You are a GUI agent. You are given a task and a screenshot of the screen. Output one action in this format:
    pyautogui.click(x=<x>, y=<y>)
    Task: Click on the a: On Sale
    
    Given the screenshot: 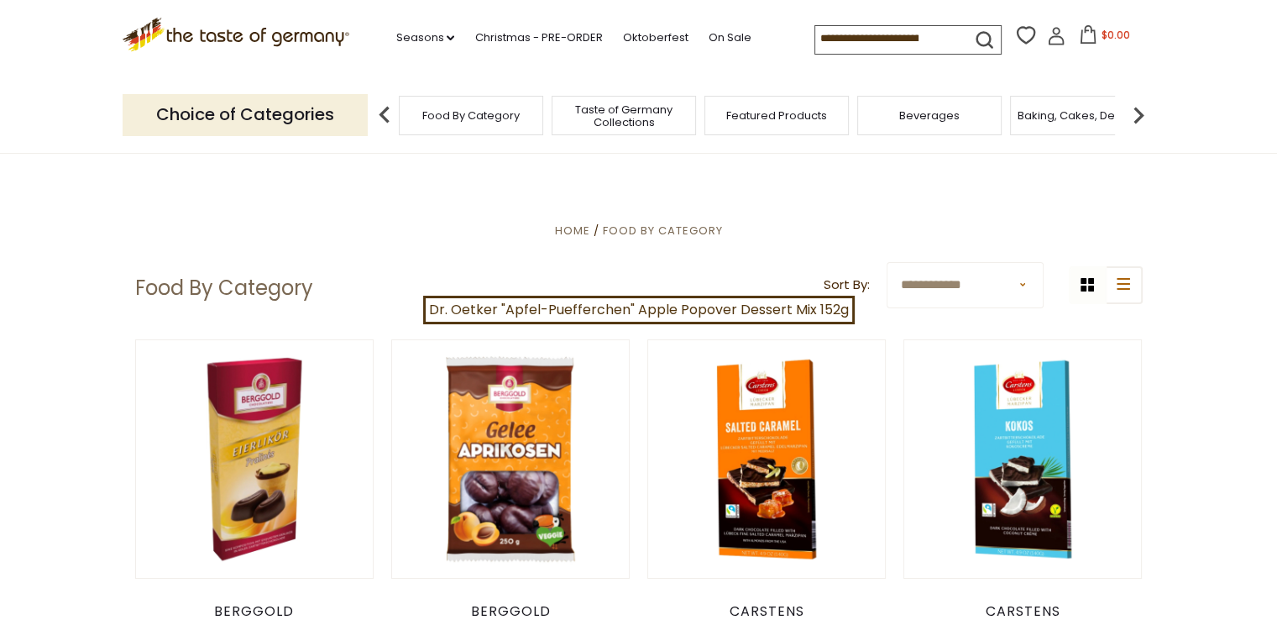 What is the action you would take?
    pyautogui.click(x=729, y=38)
    